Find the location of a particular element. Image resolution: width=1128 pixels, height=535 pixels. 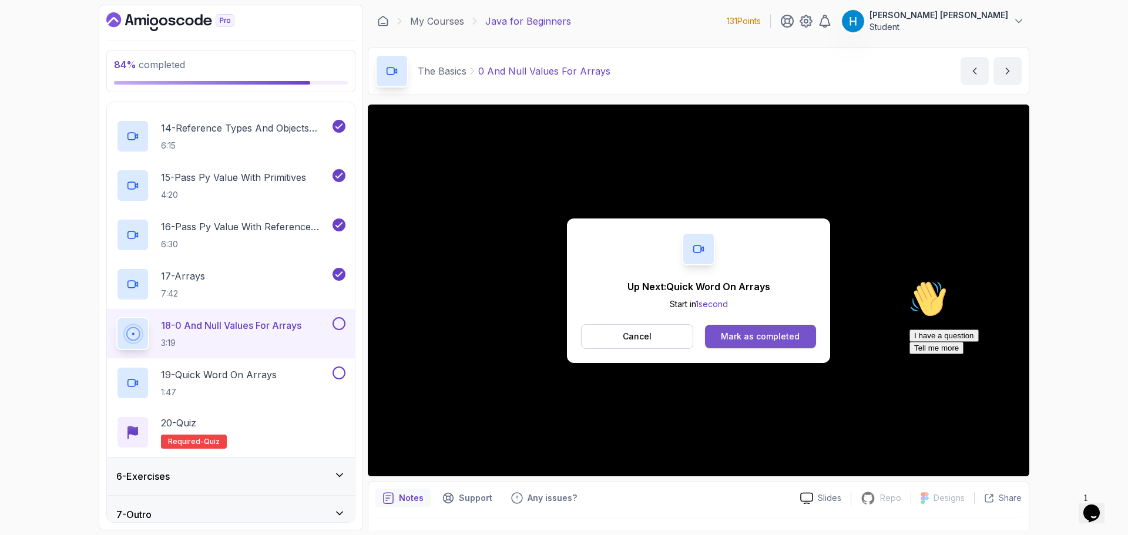

p: 131 Points is located at coordinates (744, 21).